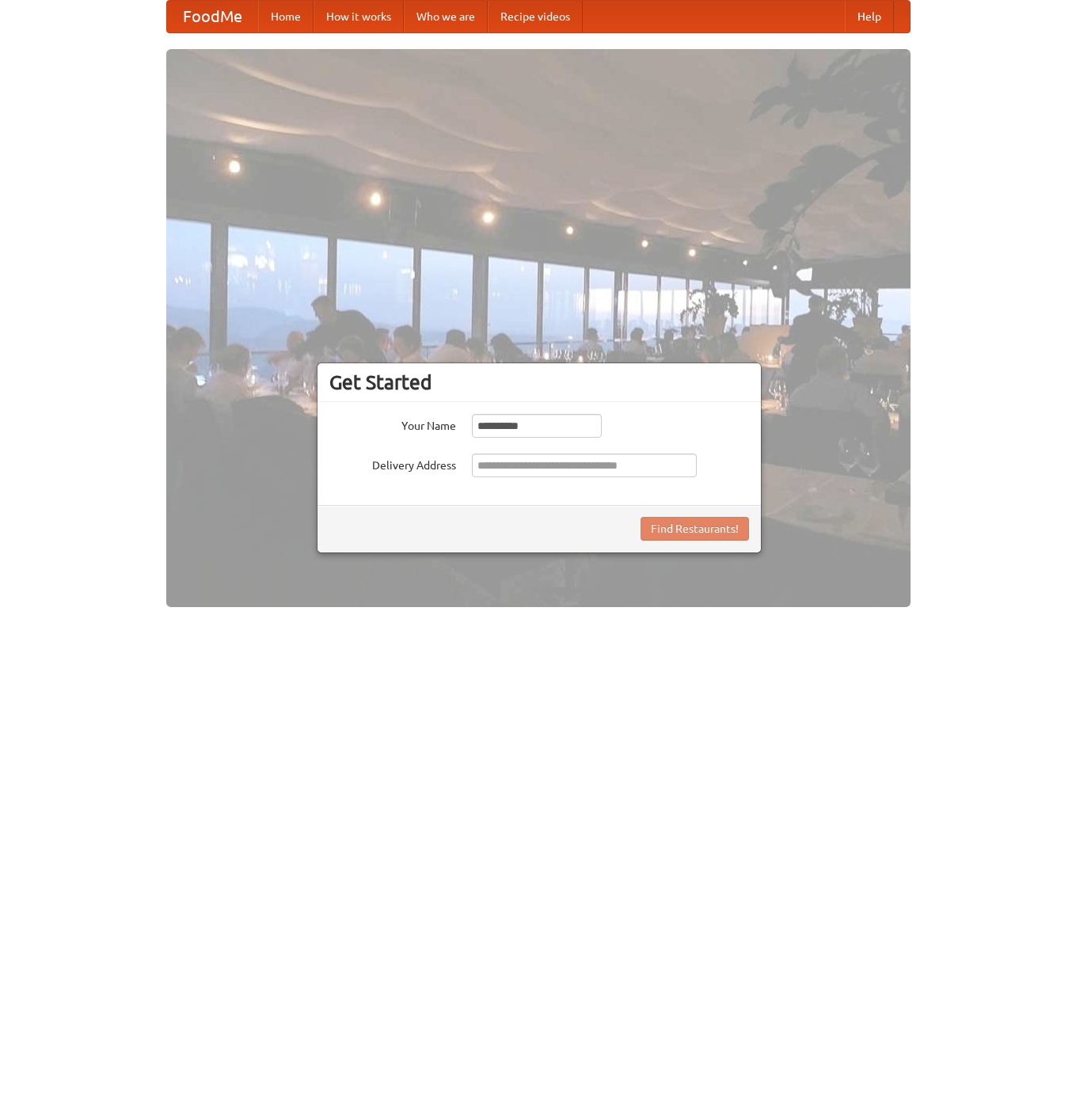  I want to click on button: Find Restaurants!, so click(694, 528).